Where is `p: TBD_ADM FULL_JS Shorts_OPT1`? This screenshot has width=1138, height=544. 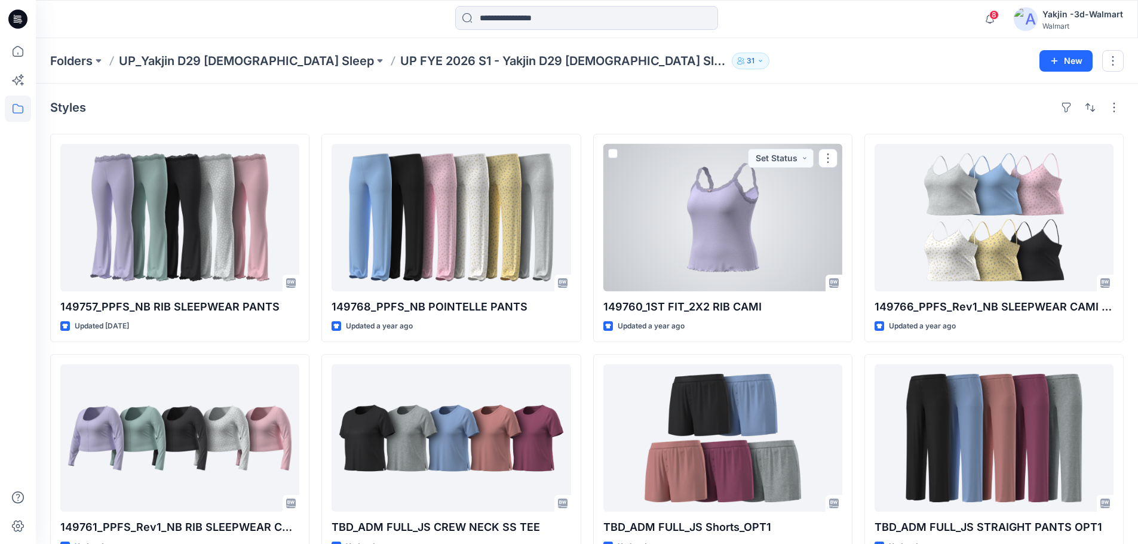
p: TBD_ADM FULL_JS Shorts_OPT1 is located at coordinates (723, 528).